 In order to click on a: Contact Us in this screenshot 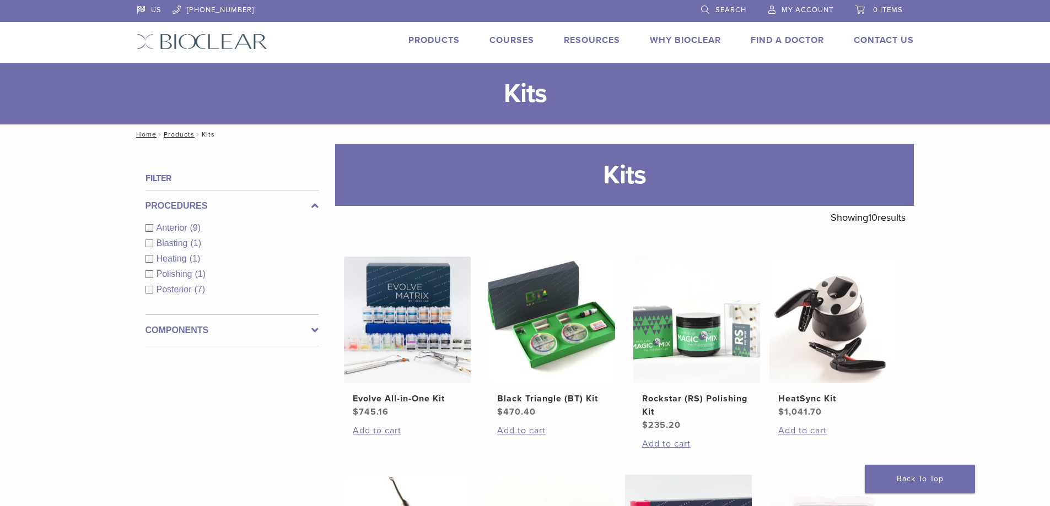, I will do `click(883, 40)`.